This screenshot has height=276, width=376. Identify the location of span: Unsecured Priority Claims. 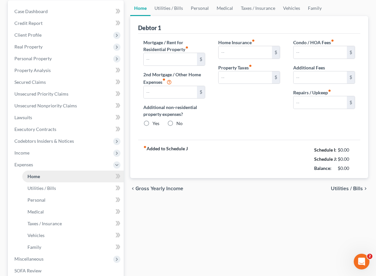
(41, 94).